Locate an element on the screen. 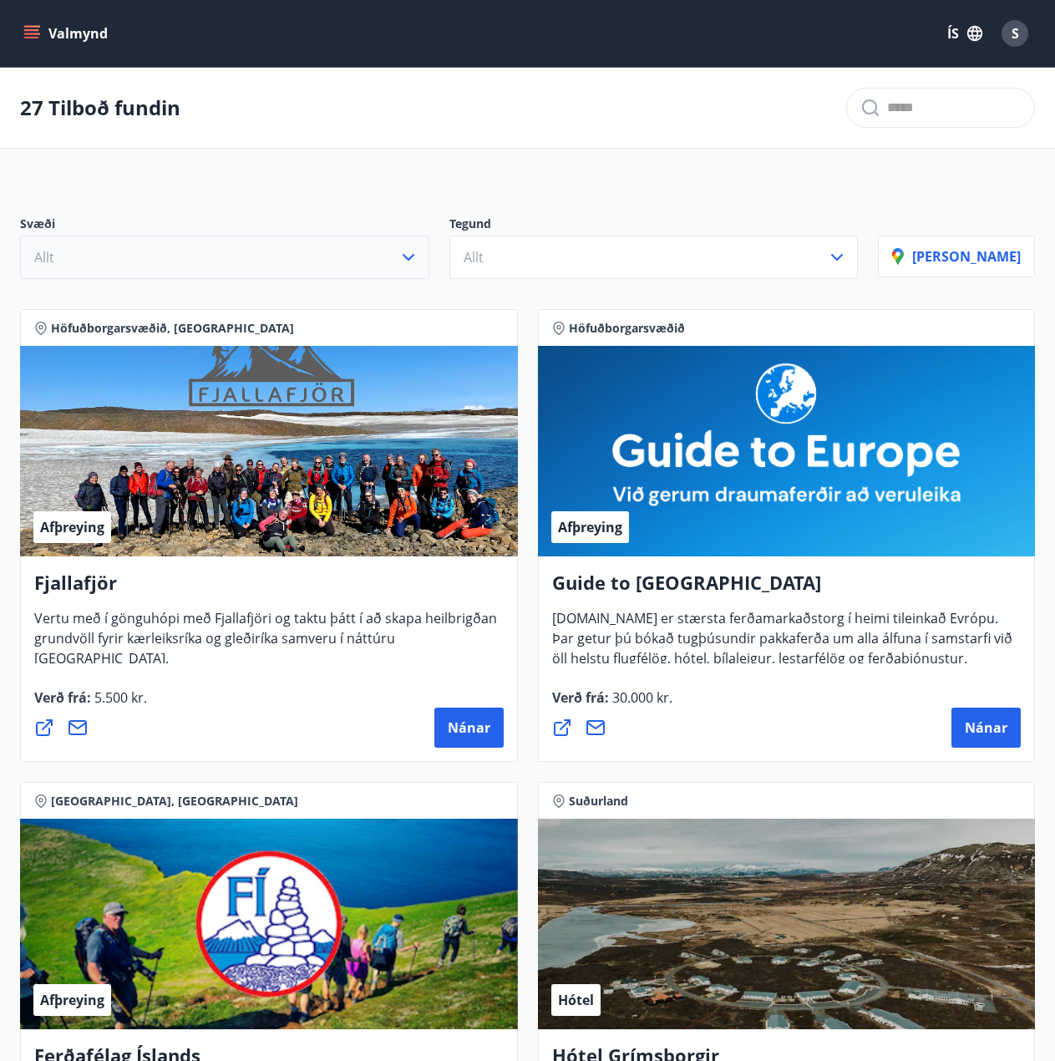 The height and width of the screenshot is (1061, 1055). span: Vertu með í gönguhópi með Fjallafjöri og taktu þátt í að skapa heilbrigðan grundvöll fyrir kærlei... is located at coordinates (266, 645).